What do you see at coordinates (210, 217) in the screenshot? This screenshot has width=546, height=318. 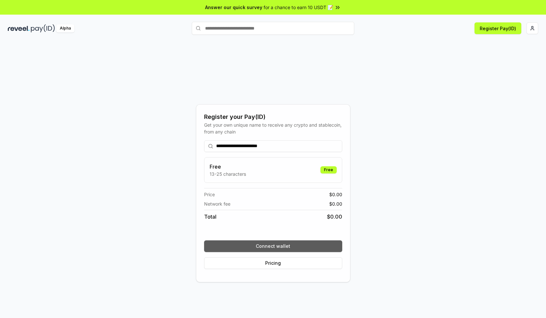 I see `span: Total` at bounding box center [210, 217].